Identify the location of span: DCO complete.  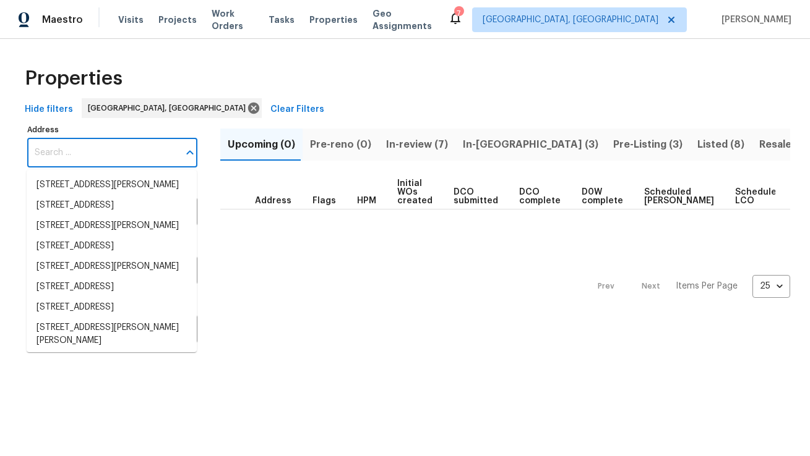
(539, 197).